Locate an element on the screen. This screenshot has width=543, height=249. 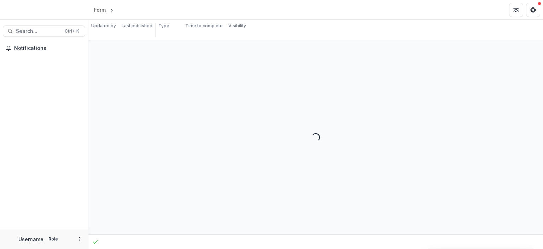
button: Partners is located at coordinates (516, 10).